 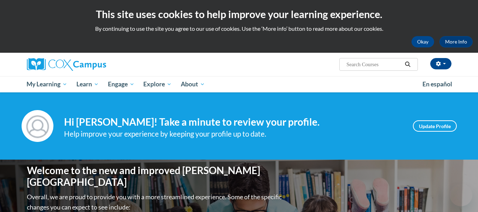 I want to click on span: Engage, so click(x=121, y=84).